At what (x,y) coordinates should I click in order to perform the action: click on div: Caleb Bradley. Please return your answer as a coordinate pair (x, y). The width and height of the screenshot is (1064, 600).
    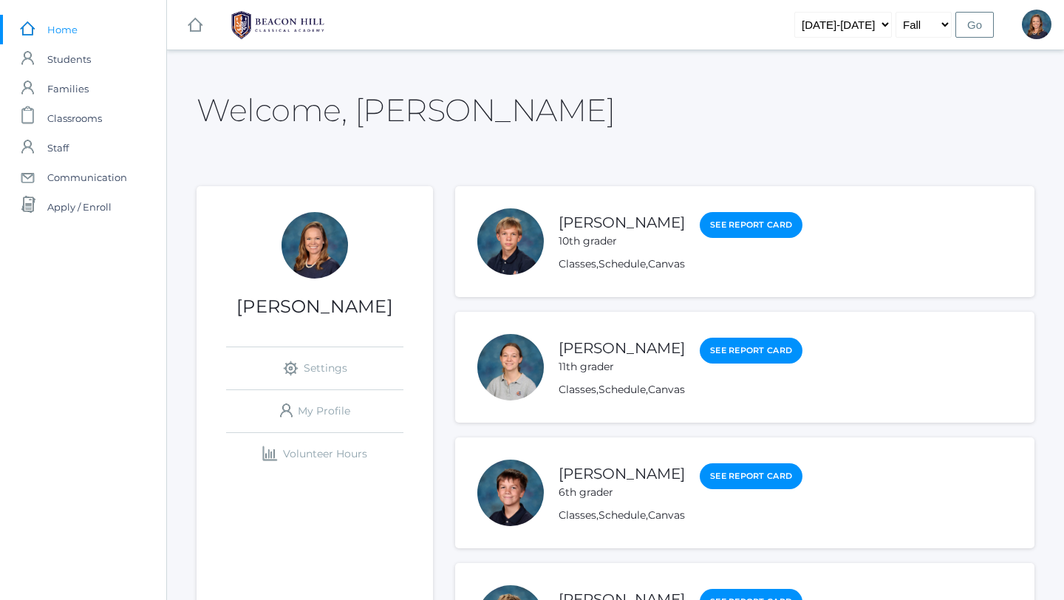
    Looking at the image, I should click on (511, 242).